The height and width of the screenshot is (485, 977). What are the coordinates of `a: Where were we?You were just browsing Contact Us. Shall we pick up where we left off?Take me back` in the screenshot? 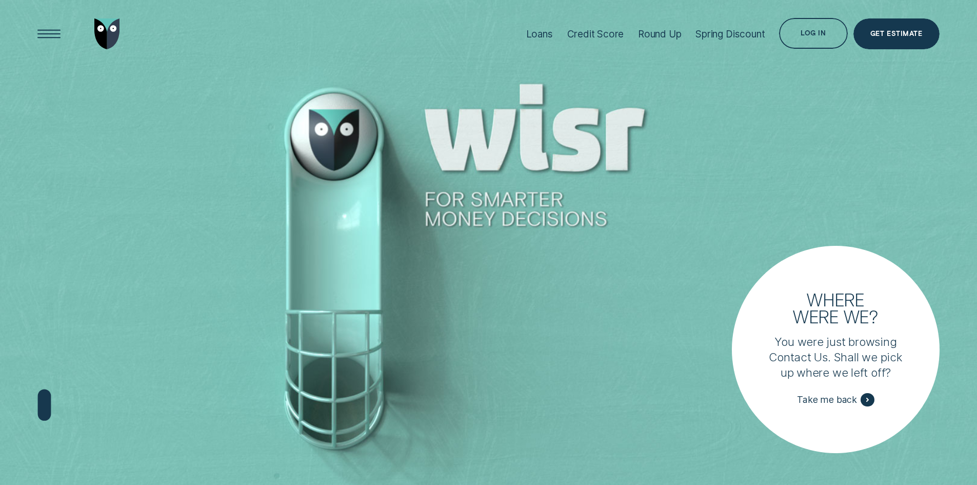 It's located at (836, 349).